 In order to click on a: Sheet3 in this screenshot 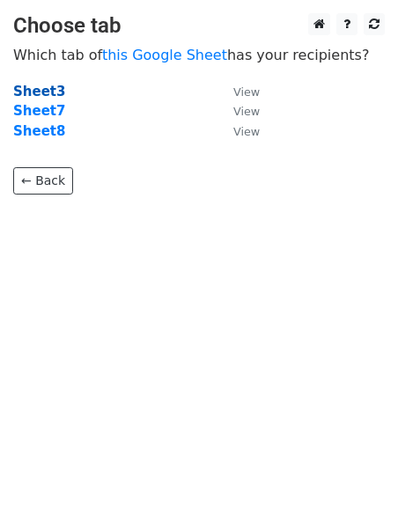, I will do `click(39, 91)`.